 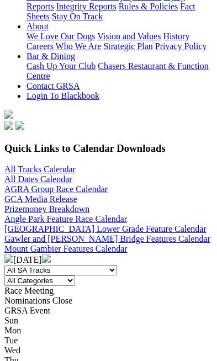 What do you see at coordinates (108, 148) in the screenshot?
I see `h3: Quick Links to Calendar Downloads` at bounding box center [108, 148].